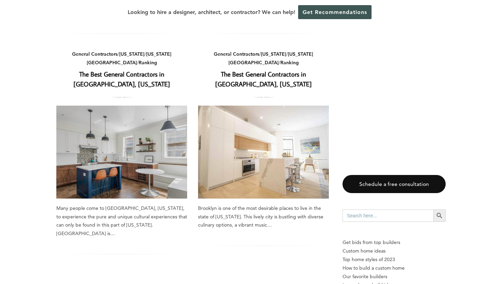  I want to click on a: Top home styles of 2023, so click(394, 259).